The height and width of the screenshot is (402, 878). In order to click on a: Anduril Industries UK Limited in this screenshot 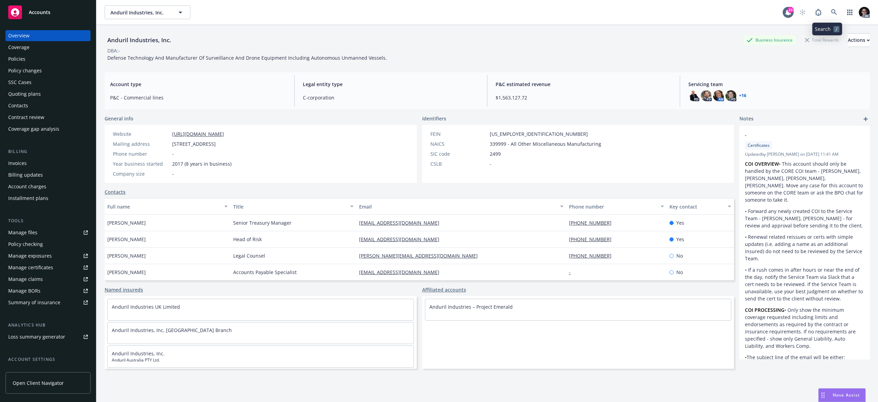, I will do `click(146, 307)`.